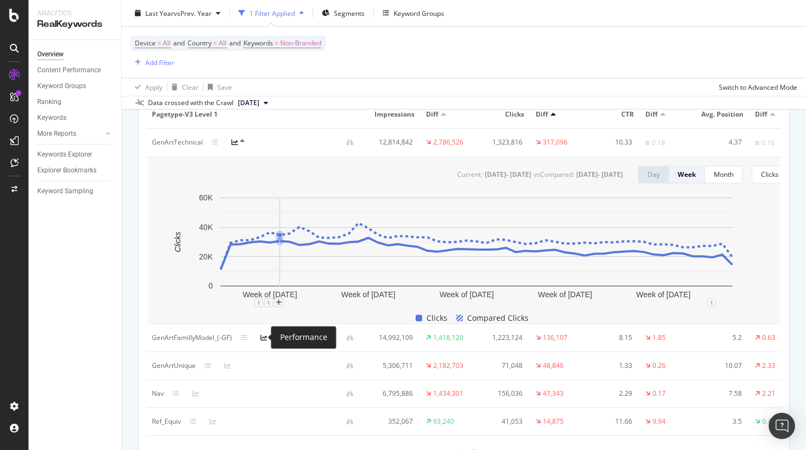  What do you see at coordinates (611, 338) in the screenshot?
I see `div: 8.15` at bounding box center [611, 338].